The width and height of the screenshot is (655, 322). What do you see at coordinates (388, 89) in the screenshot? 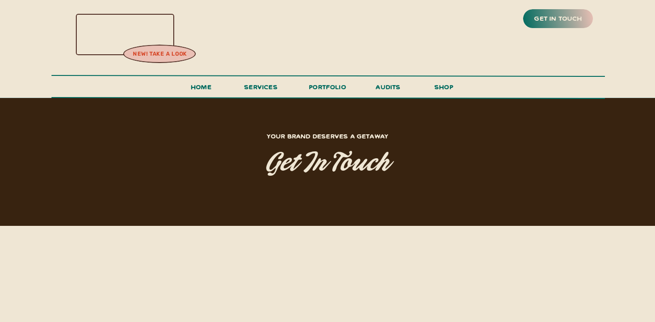
I see `h3: audits` at bounding box center [388, 89].